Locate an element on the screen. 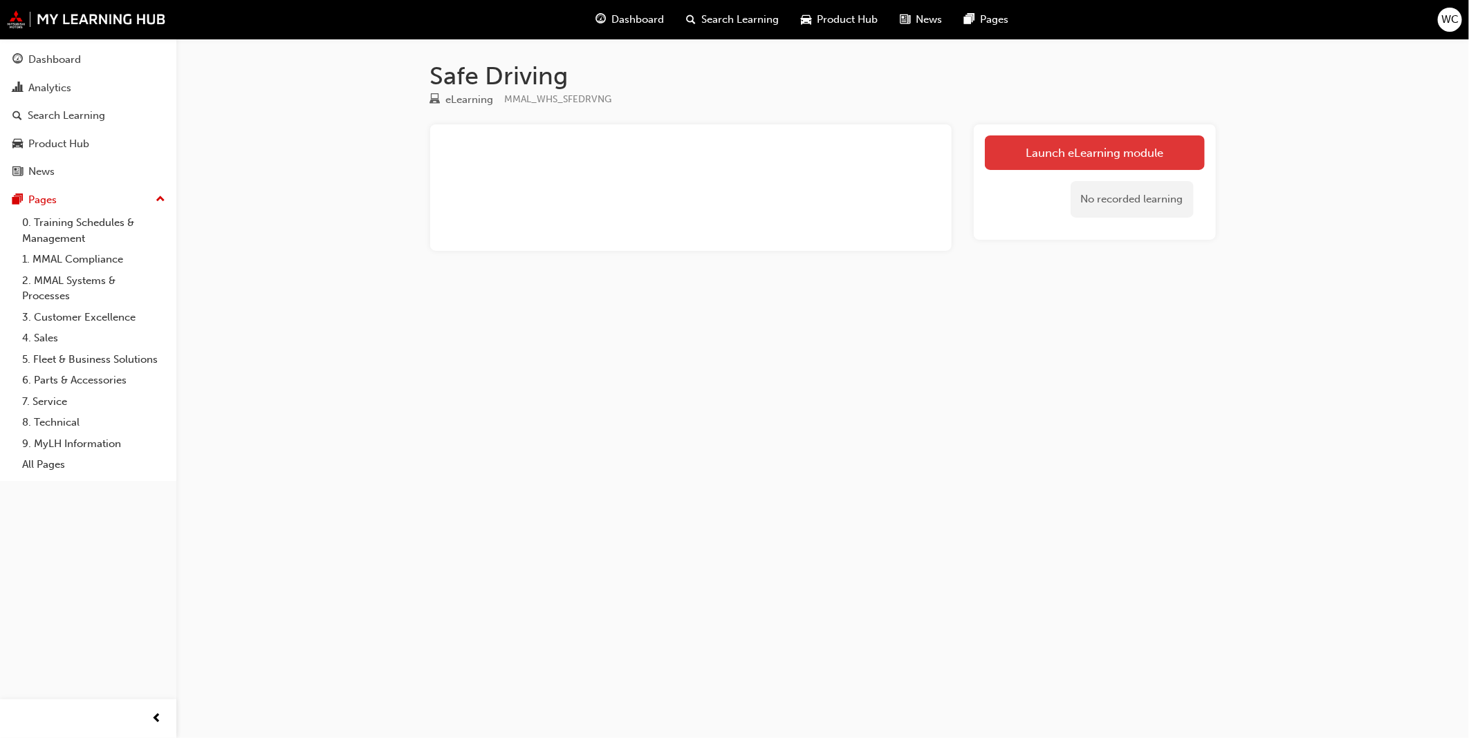 Image resolution: width=1469 pixels, height=738 pixels. span: Dashboard is located at coordinates (638, 19).